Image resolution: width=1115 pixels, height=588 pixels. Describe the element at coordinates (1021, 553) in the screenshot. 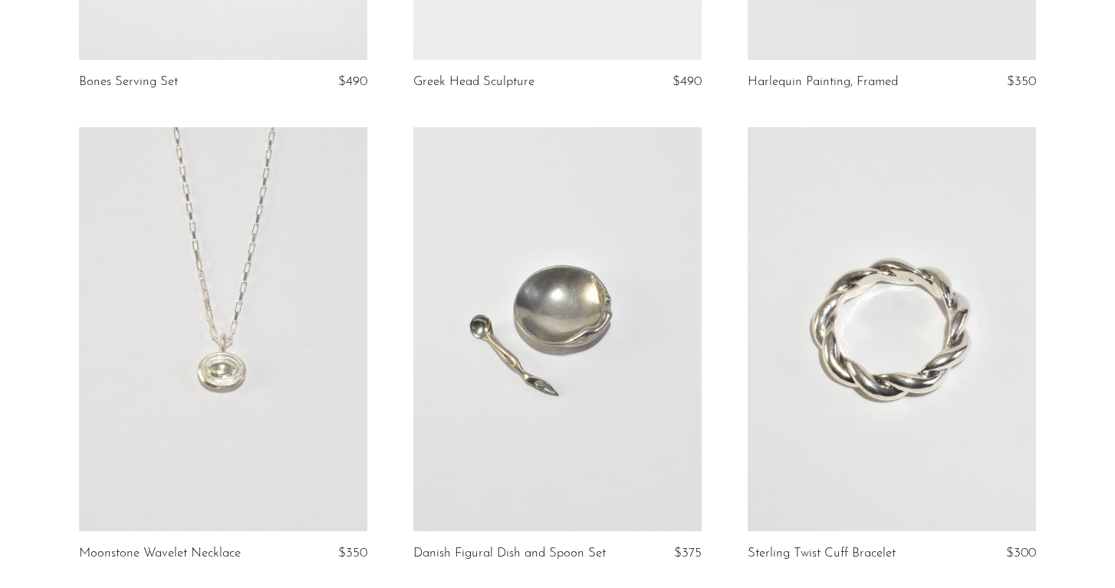

I see `span: $300` at that location.